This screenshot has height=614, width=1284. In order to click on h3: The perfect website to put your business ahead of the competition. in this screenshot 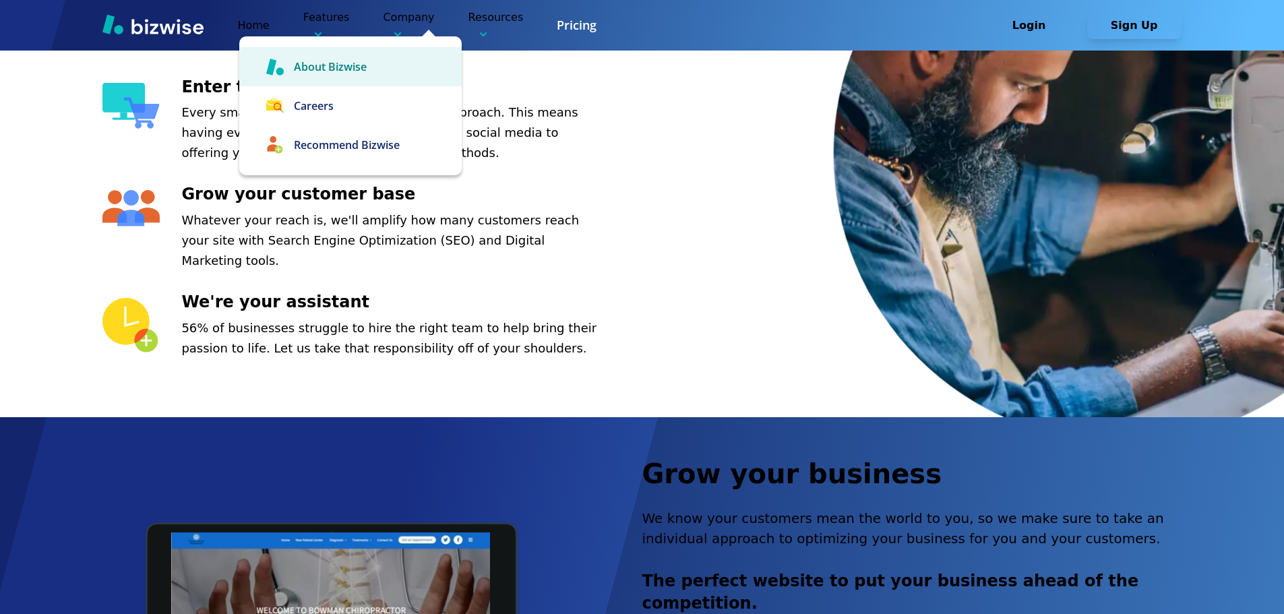, I will do `click(912, 592)`.